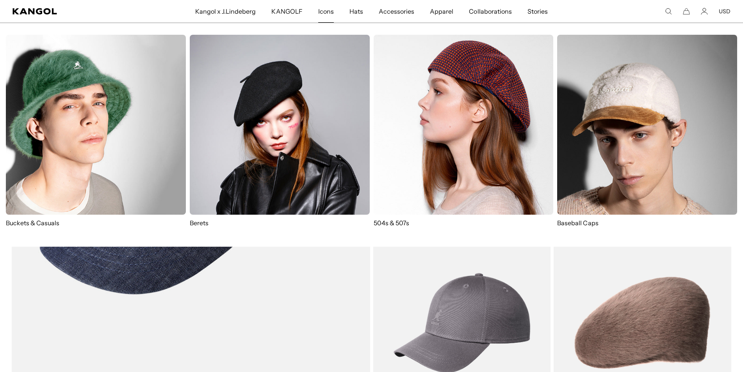 The image size is (743, 372). I want to click on summary: Search here, so click(668, 11).